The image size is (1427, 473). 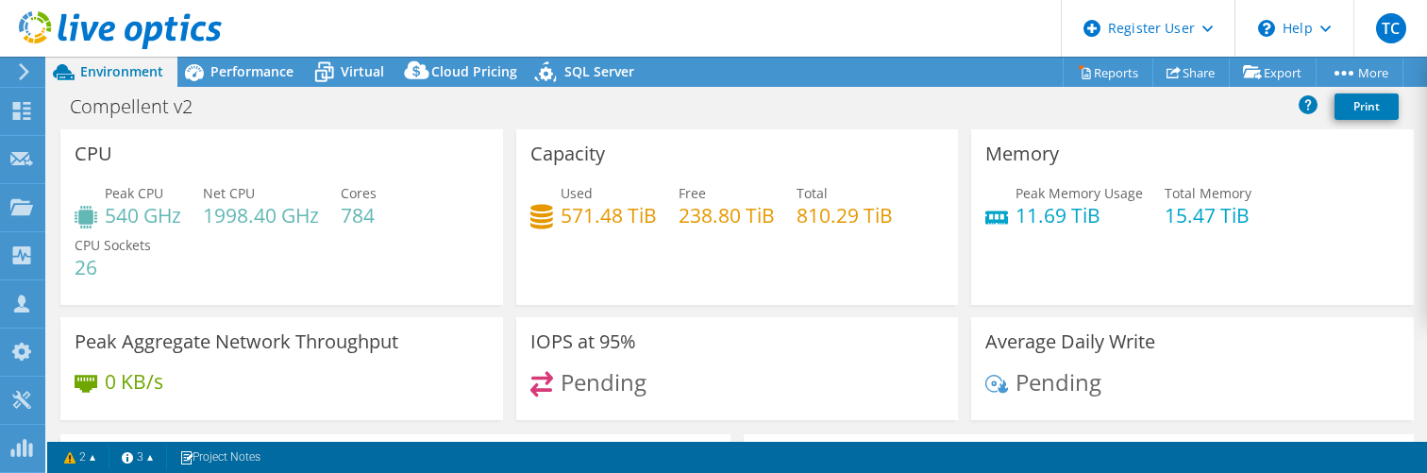 What do you see at coordinates (1273, 72) in the screenshot?
I see `a: Export` at bounding box center [1273, 72].